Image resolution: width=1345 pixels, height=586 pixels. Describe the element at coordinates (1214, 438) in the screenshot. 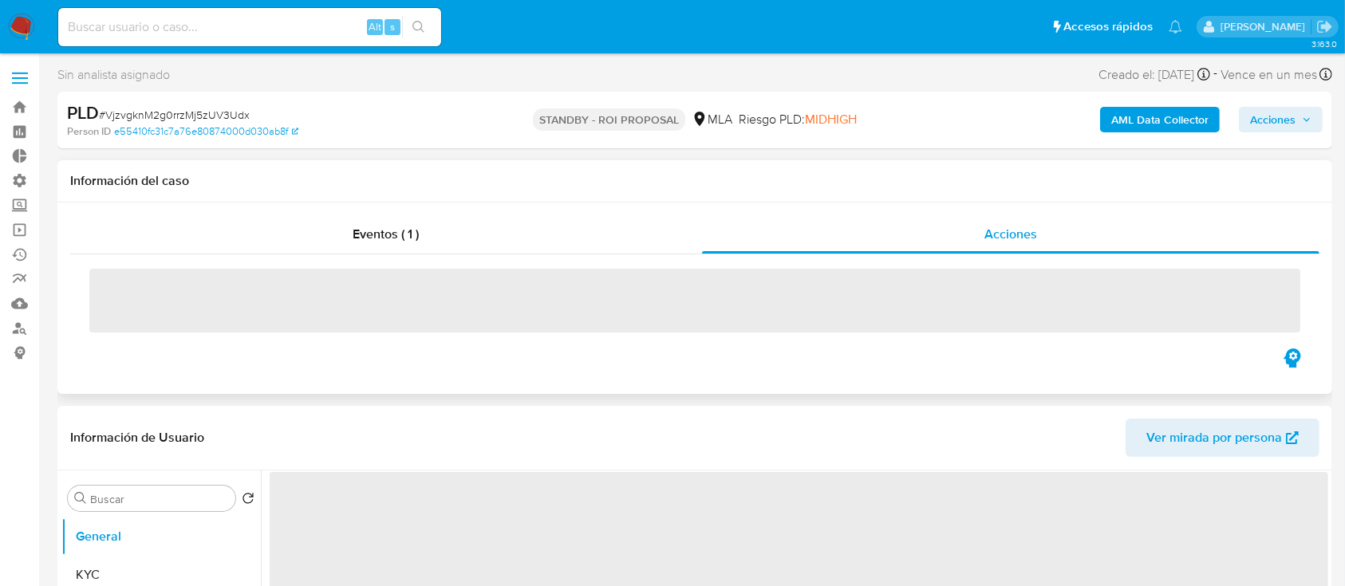

I see `span: Ver mirada por persona` at that location.